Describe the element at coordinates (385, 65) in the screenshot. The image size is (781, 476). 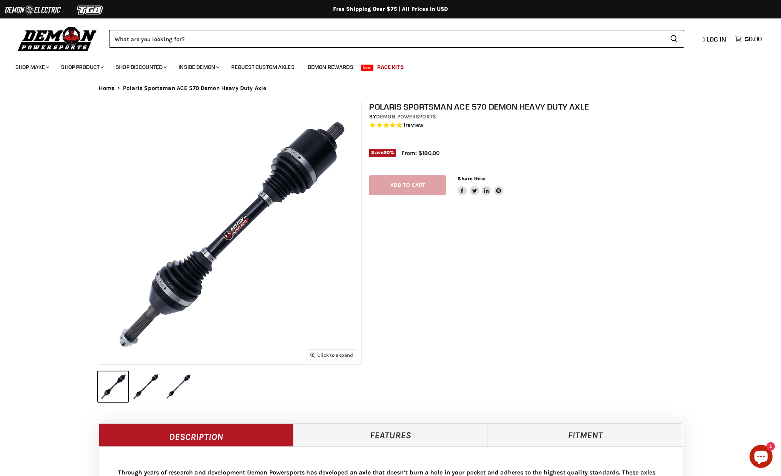
I see `ul: Main menu` at that location.